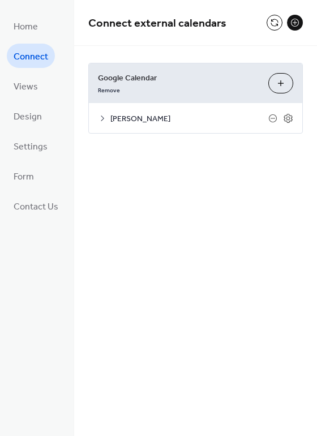 This screenshot has width=317, height=436. Describe the element at coordinates (28, 117) in the screenshot. I see `span: Design` at that location.